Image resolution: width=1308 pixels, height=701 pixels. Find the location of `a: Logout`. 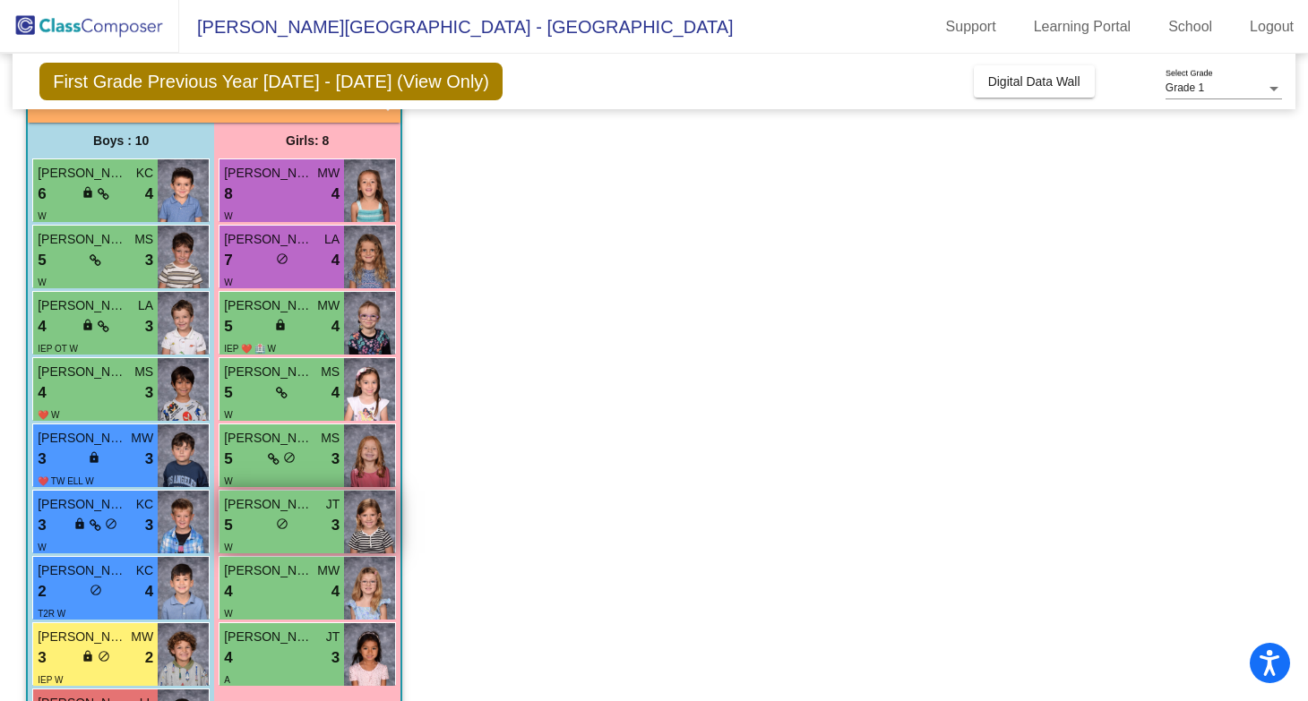

a: Logout is located at coordinates (1271, 27).